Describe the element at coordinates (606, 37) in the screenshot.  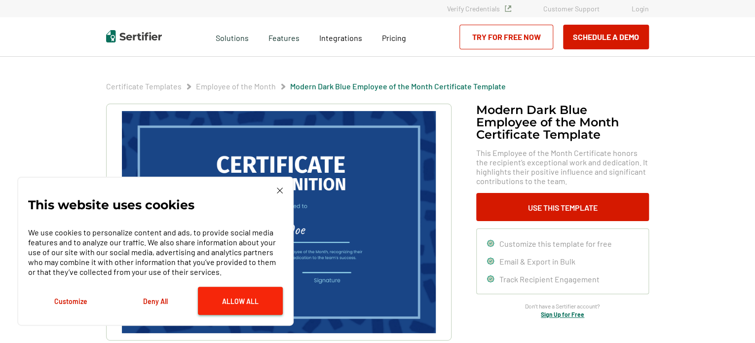
I see `button: Schedule a Demo` at that location.